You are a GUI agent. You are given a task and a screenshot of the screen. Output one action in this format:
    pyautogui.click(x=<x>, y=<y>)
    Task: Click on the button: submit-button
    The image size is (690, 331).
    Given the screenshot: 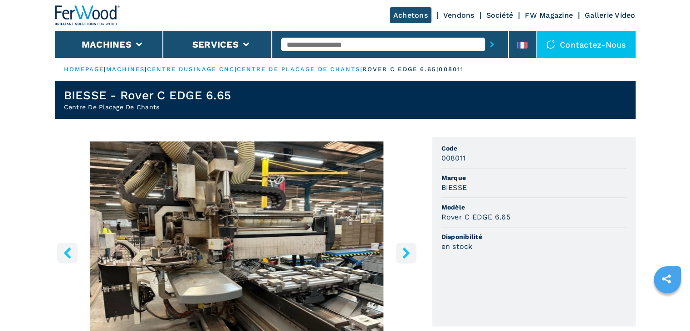 What is the action you would take?
    pyautogui.click(x=492, y=44)
    